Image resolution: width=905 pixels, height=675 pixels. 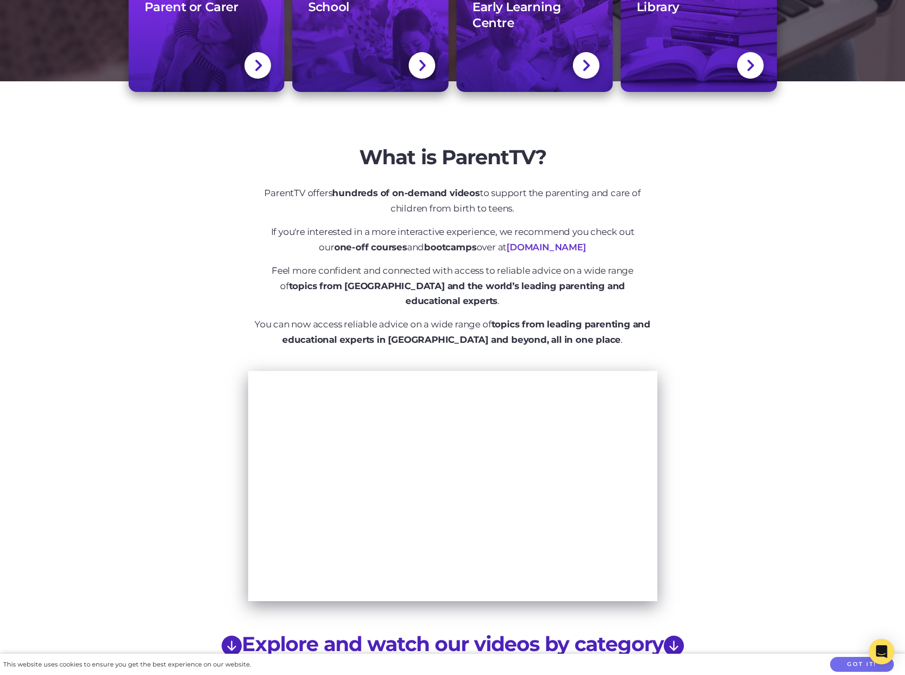 What do you see at coordinates (862, 664) in the screenshot?
I see `button: Got it!` at bounding box center [862, 664].